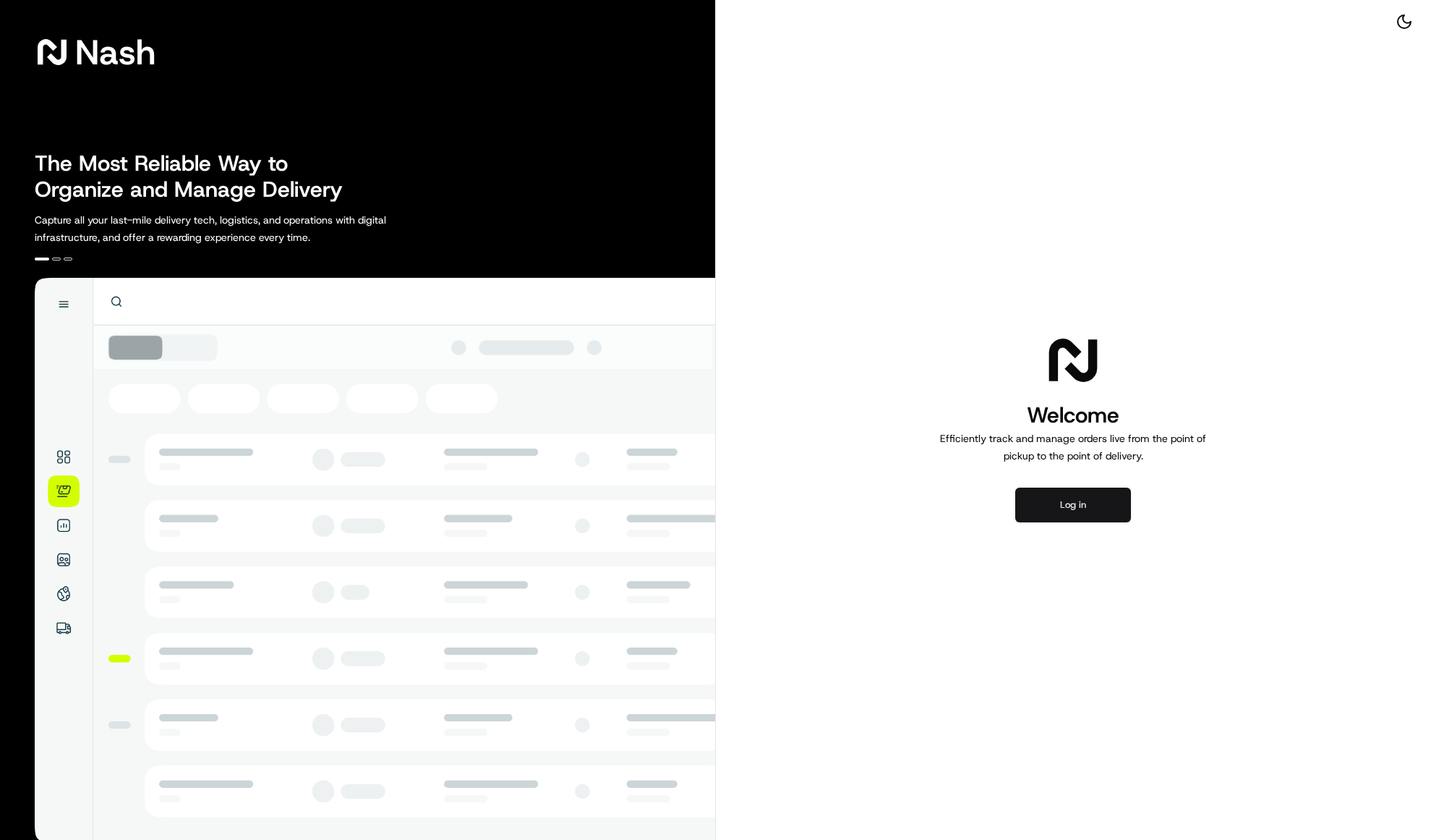 Image resolution: width=1431 pixels, height=840 pixels. Describe the element at coordinates (1074, 415) in the screenshot. I see `h1: Welcome` at that location.